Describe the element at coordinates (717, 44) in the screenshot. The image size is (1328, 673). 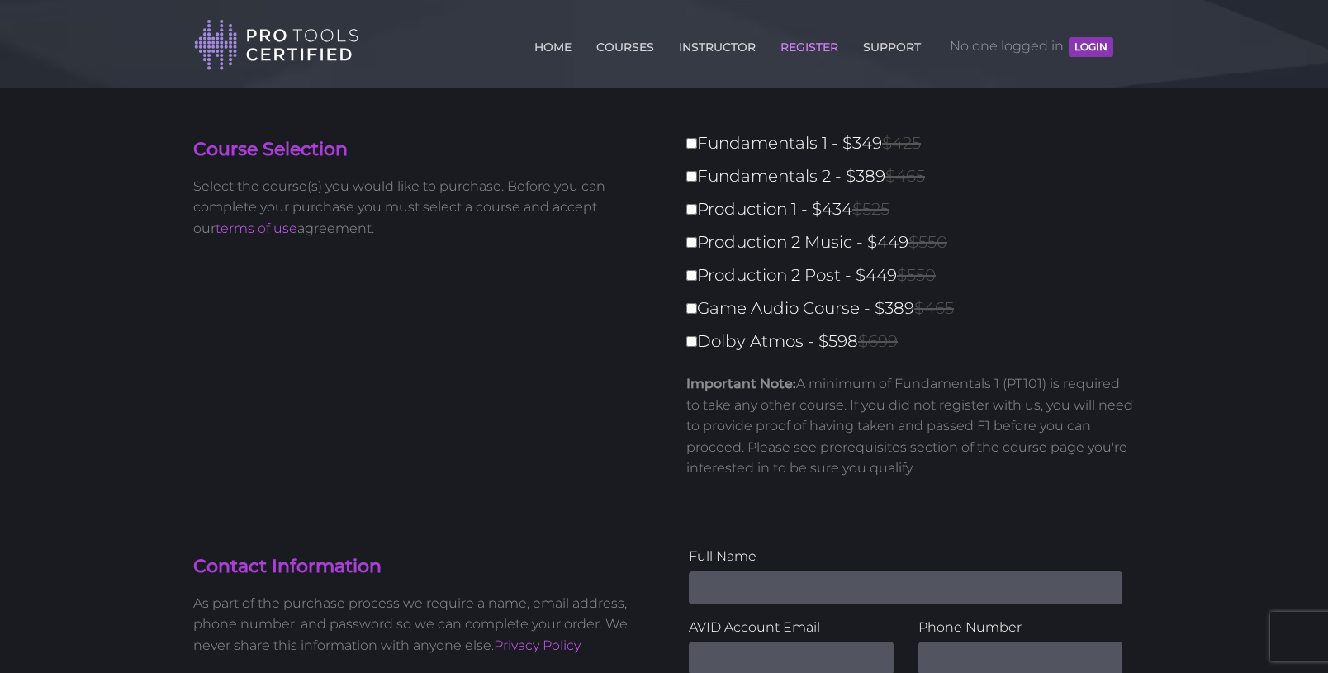
I see `a: INSTRUCTOR` at that location.